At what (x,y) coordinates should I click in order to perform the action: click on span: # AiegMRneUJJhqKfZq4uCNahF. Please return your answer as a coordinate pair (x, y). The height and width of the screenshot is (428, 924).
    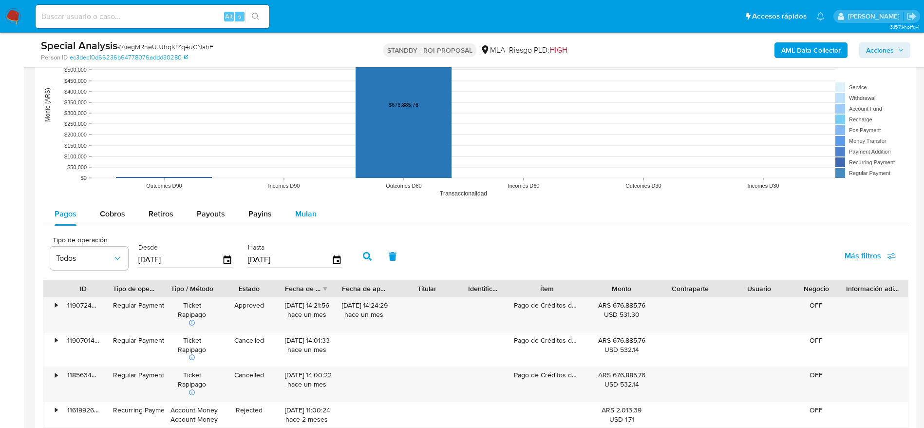
    Looking at the image, I should click on (165, 47).